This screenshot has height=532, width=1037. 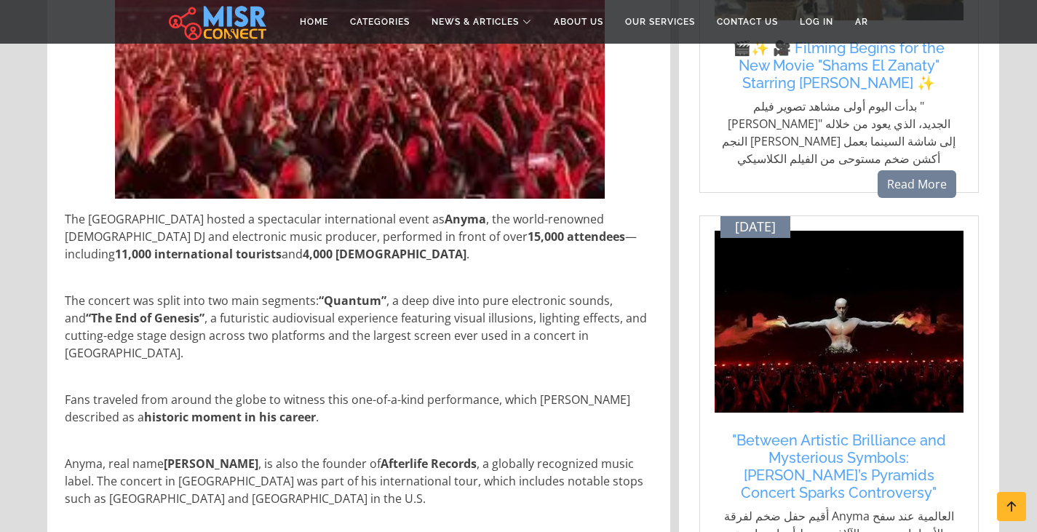 I want to click on strong: Afterlife Records, so click(x=429, y=463).